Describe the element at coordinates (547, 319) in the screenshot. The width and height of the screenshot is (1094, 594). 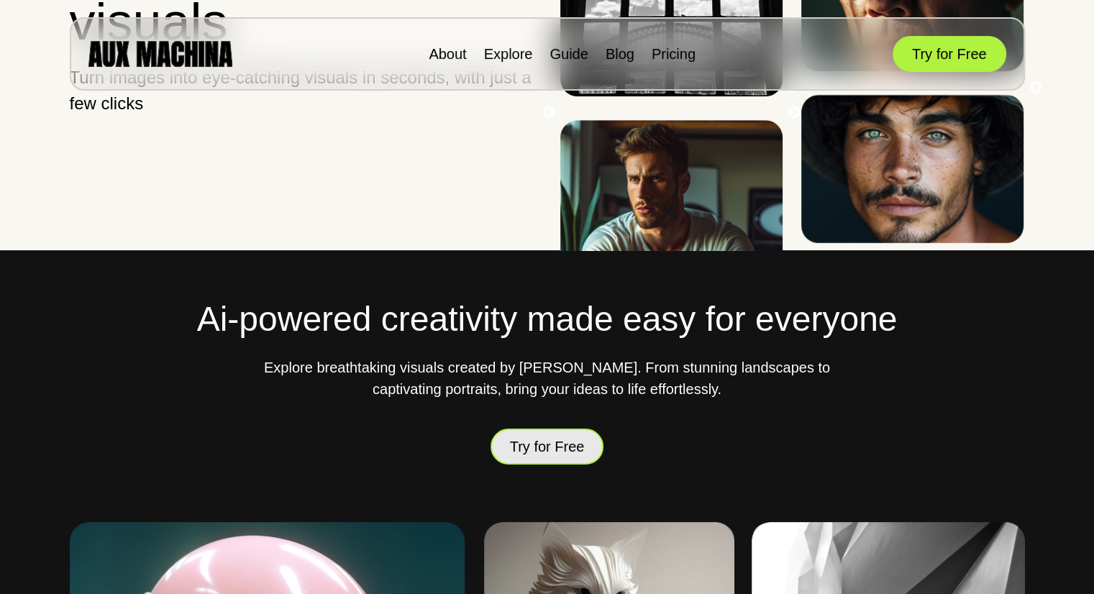
I see `h2: Ai-powered creativity made easy for everyone` at that location.